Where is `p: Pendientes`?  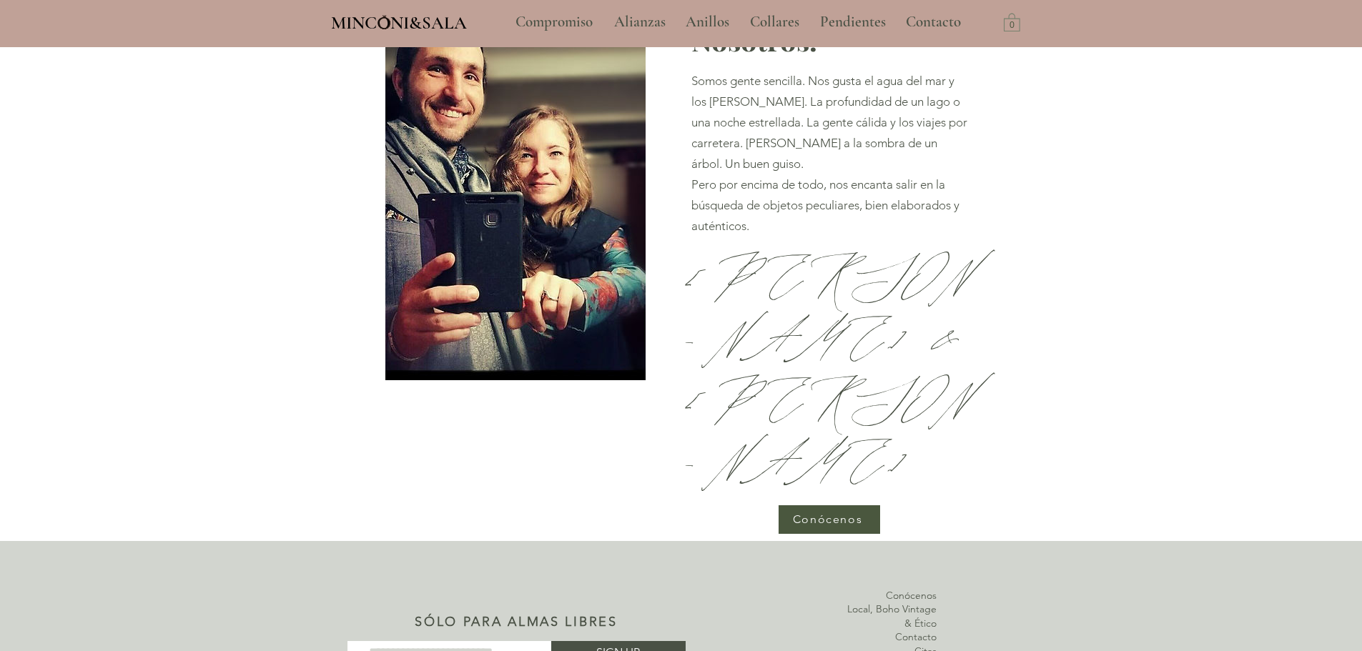 p: Pendientes is located at coordinates (853, 22).